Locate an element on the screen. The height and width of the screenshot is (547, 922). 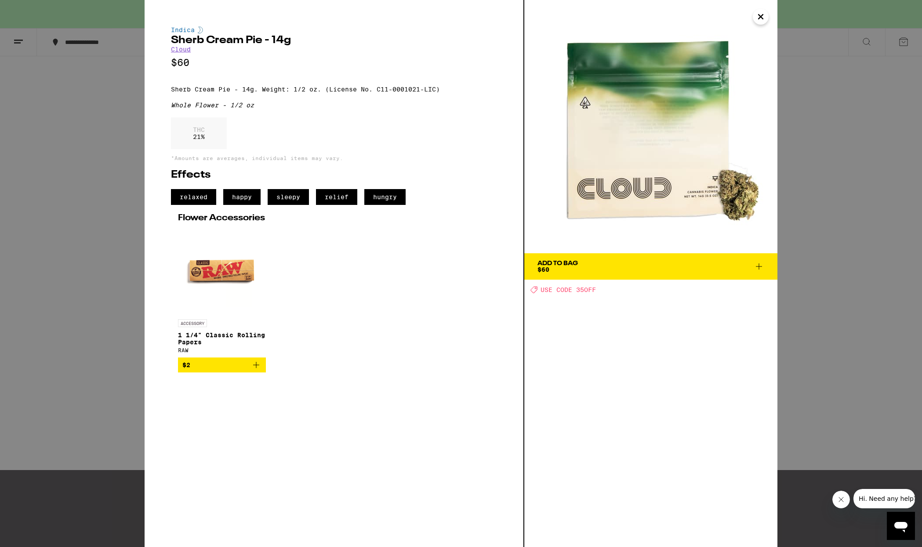
h2: Effects is located at coordinates (334, 175).